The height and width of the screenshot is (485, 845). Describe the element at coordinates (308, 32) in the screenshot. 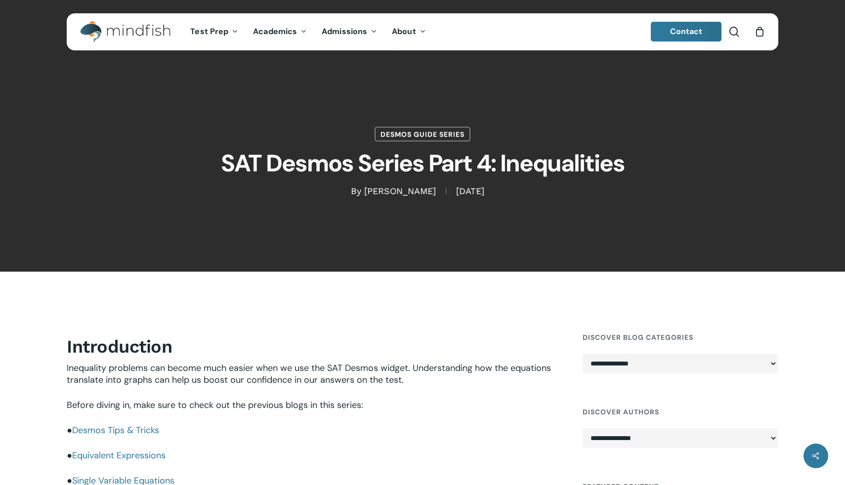

I see `nav: Main Menu` at that location.